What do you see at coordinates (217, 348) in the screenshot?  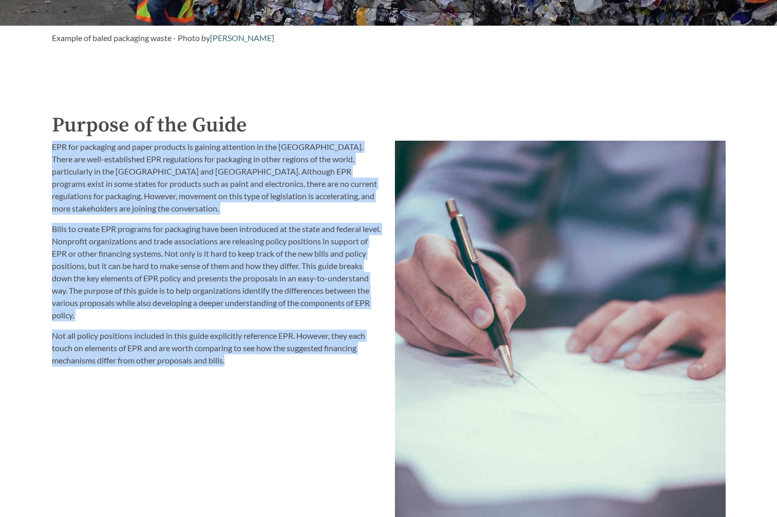 I see `p: Not all policy positions included in this guide explicitly reference EPR. However, they each touc...` at bounding box center [217, 348].